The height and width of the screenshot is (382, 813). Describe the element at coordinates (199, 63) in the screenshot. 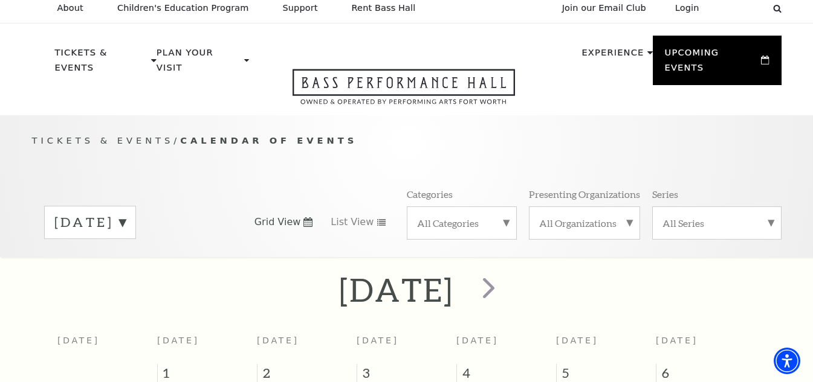

I see `p: Plan Your Visit` at that location.